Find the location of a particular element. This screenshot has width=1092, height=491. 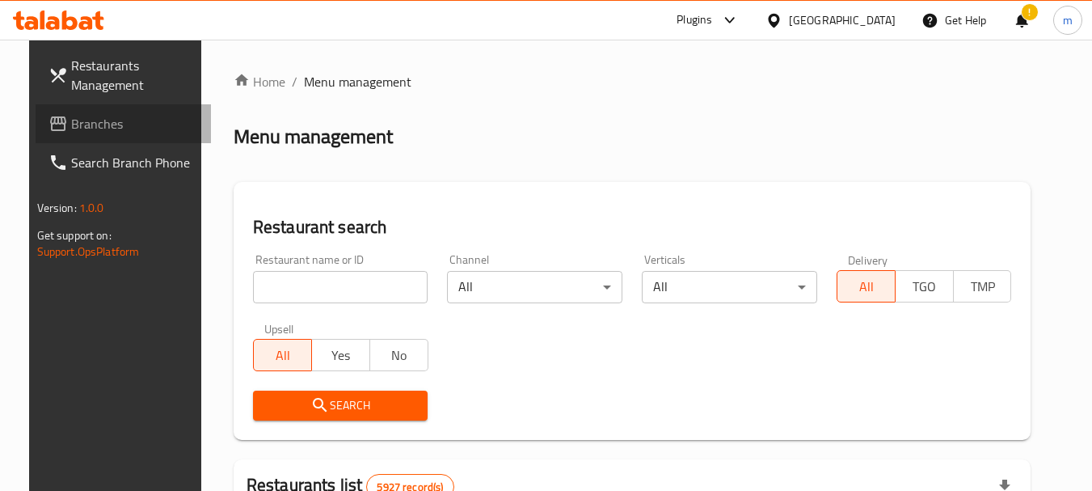

a: Branches is located at coordinates (124, 124).